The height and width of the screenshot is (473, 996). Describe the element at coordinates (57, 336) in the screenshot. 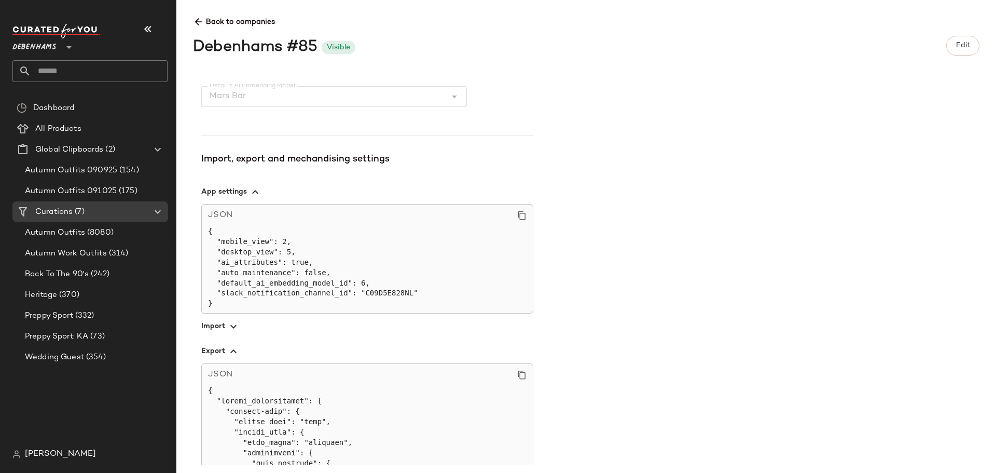

I see `span: Preppy Sport: KA` at that location.